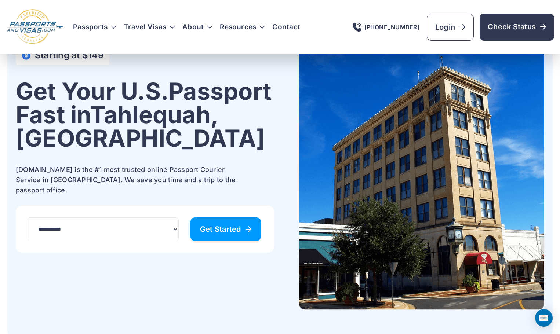  I want to click on h3: Travel Visas, so click(149, 27).